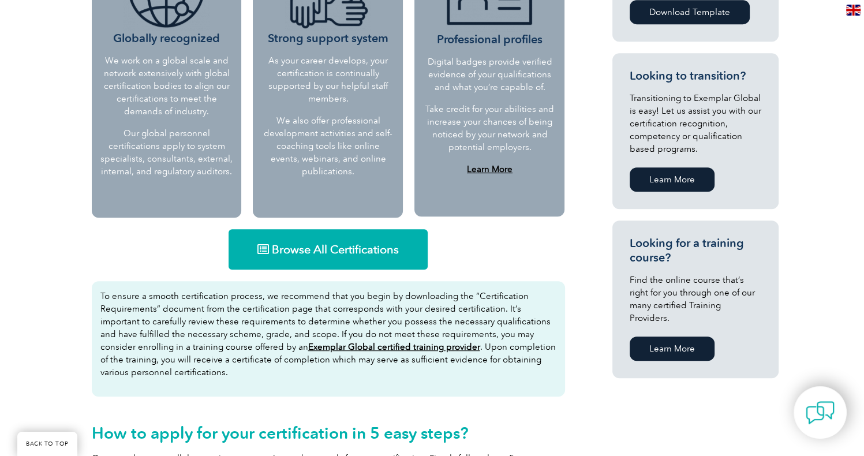  Describe the element at coordinates (47, 444) in the screenshot. I see `a: BACK TO TOP` at that location.